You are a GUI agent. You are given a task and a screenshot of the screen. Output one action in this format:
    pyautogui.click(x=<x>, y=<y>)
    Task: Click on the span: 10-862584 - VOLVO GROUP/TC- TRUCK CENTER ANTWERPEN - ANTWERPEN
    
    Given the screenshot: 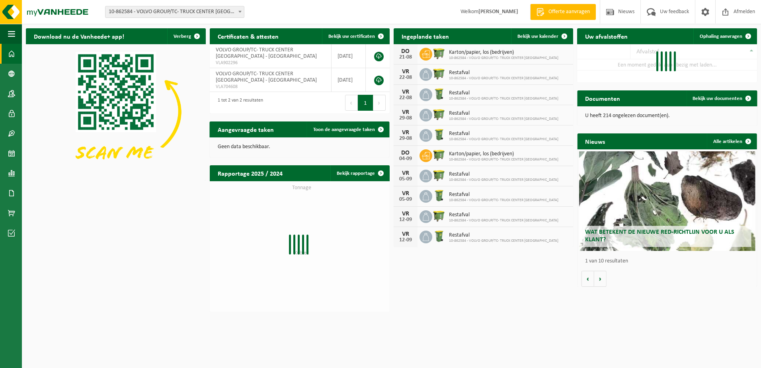 What is the action you would take?
    pyautogui.click(x=175, y=12)
    